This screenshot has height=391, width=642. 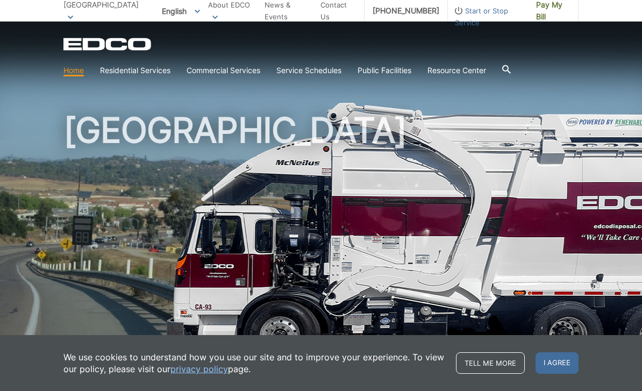 I want to click on a: Public Facilities, so click(x=384, y=70).